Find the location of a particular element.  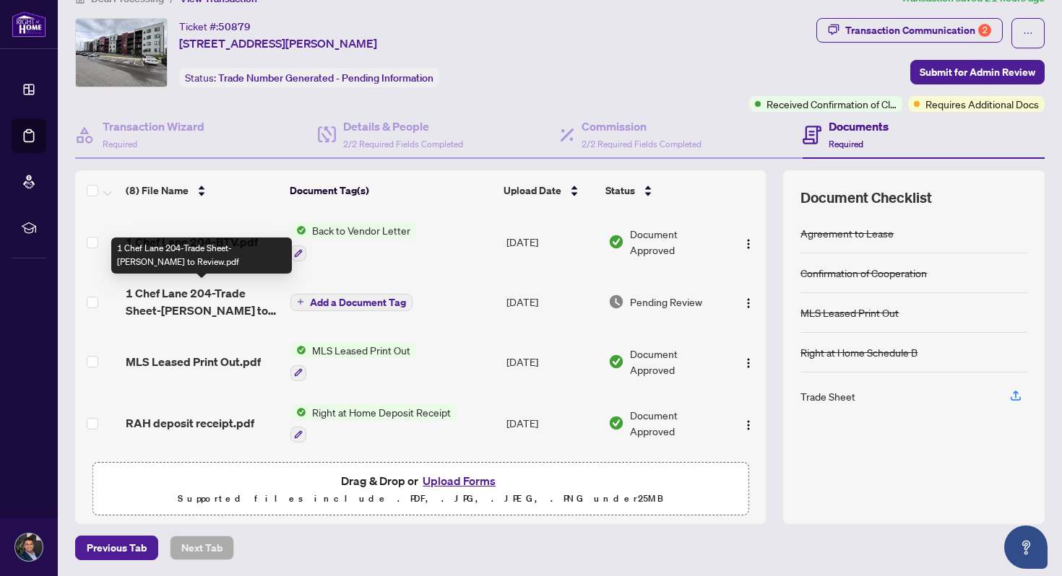

th: (8) File Name is located at coordinates (201, 191).